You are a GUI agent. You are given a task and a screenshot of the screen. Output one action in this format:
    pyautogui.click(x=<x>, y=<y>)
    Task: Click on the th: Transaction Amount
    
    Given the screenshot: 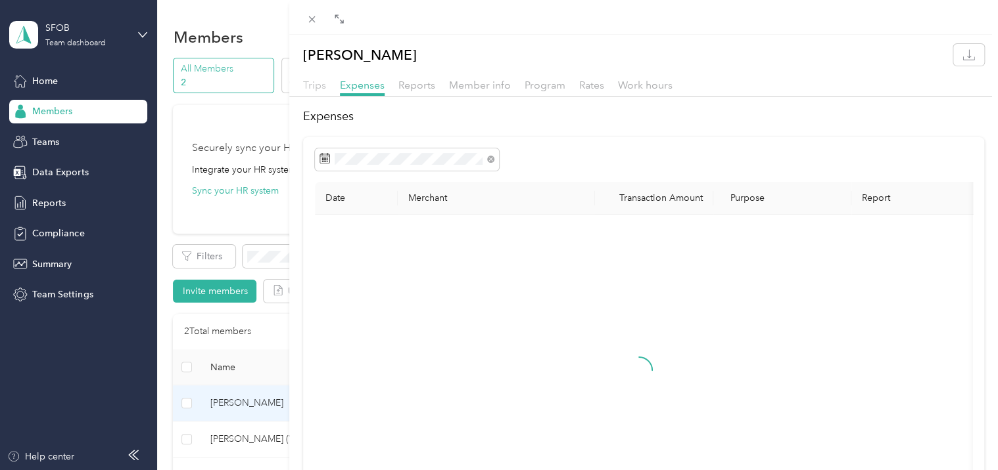 What is the action you would take?
    pyautogui.click(x=654, y=198)
    